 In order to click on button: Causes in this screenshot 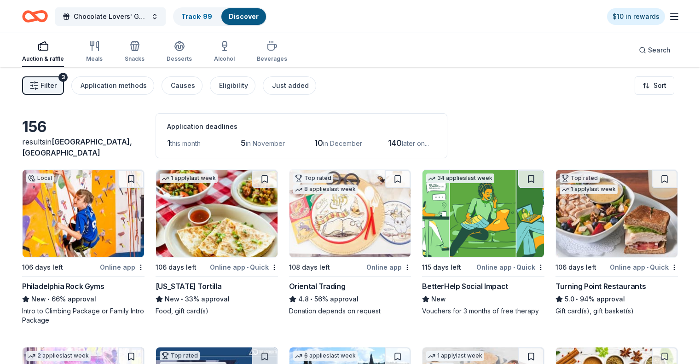, I will do `click(182, 86)`.